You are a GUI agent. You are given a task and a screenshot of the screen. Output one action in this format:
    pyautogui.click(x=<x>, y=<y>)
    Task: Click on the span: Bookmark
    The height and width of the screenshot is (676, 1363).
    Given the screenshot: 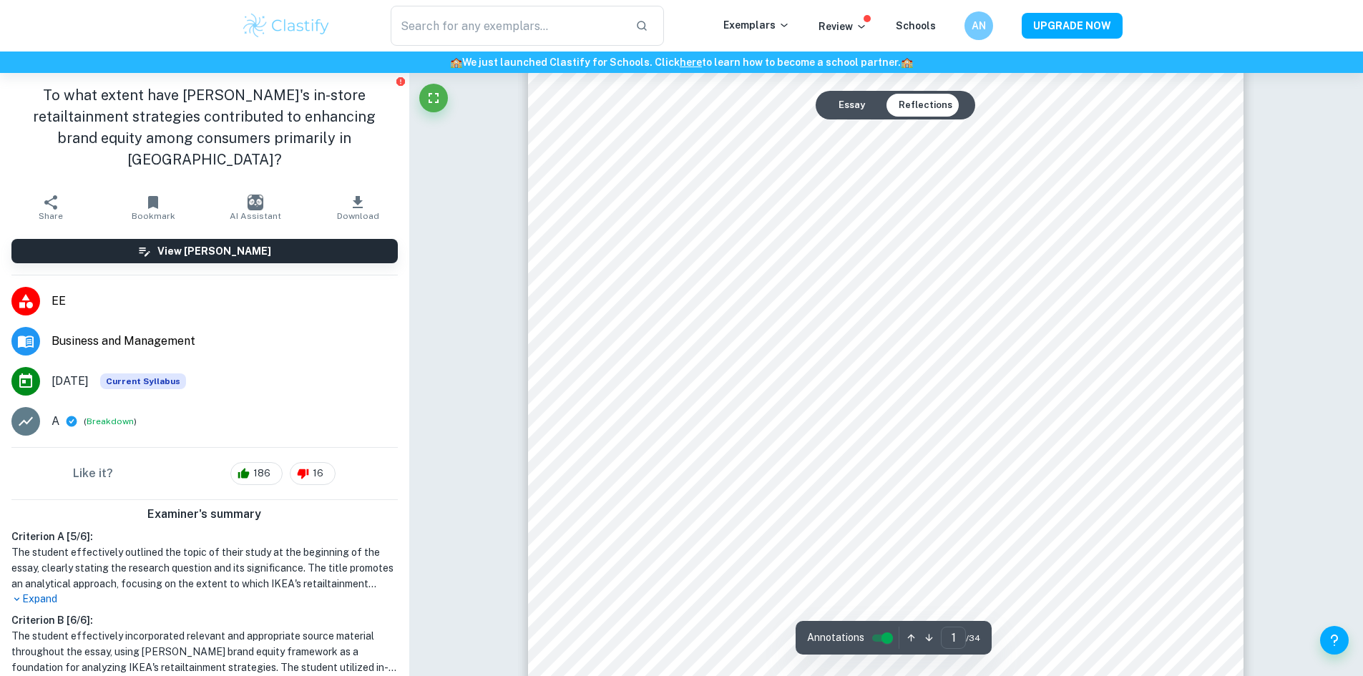 What is the action you would take?
    pyautogui.click(x=153, y=216)
    